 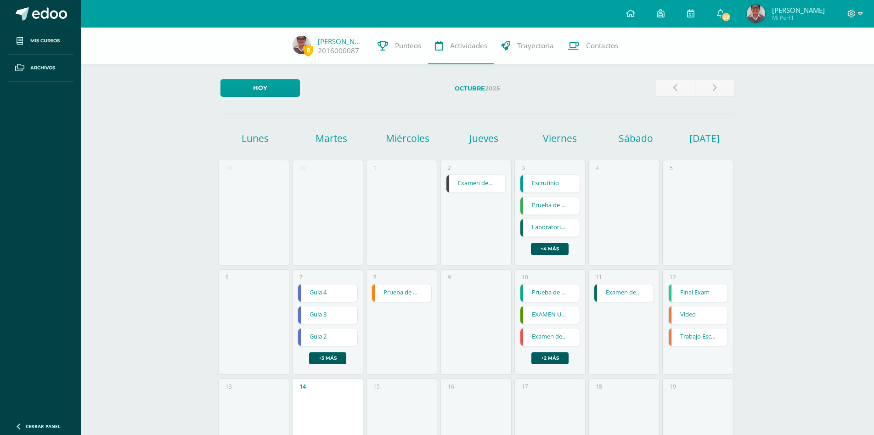 I want to click on span: Punteos, so click(x=408, y=45).